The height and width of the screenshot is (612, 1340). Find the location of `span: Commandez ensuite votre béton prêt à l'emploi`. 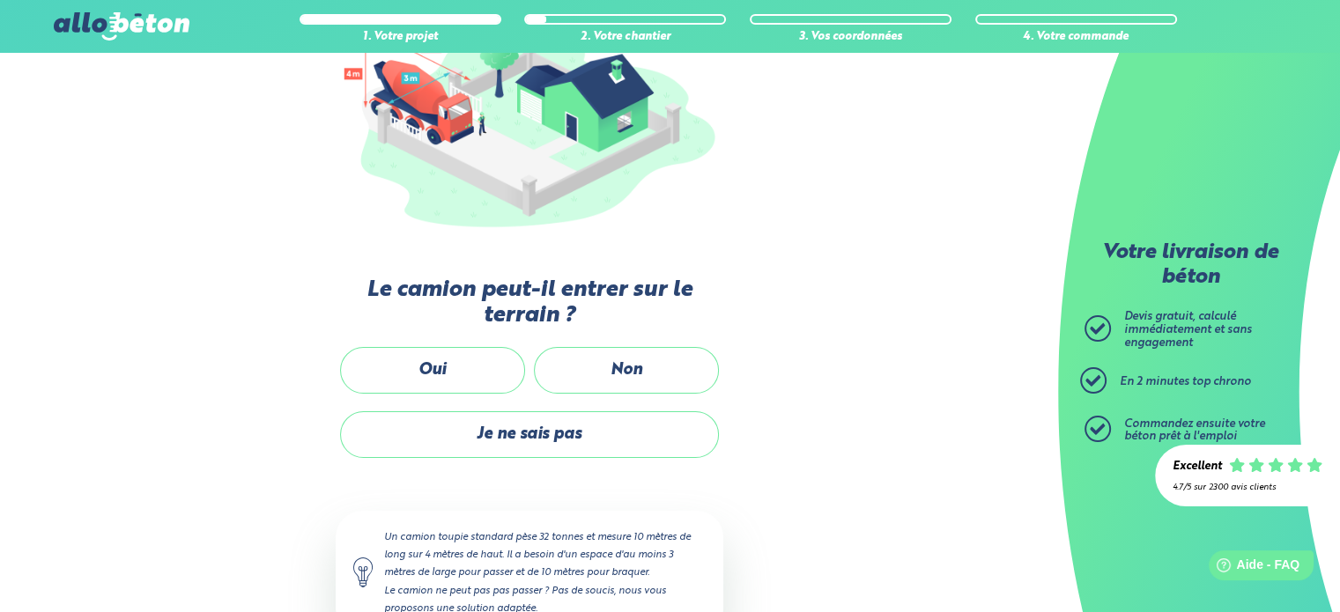

span: Commandez ensuite votre béton prêt à l'emploi is located at coordinates (1194, 431).